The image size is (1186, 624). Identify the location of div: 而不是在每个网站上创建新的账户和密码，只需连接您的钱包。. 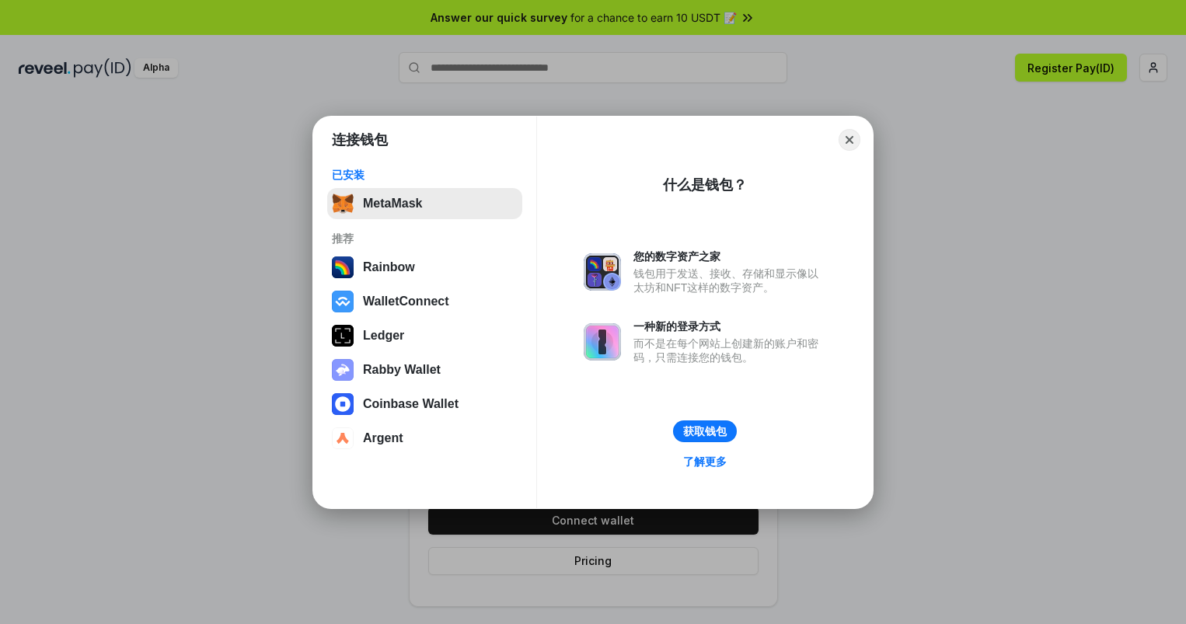
(730, 350).